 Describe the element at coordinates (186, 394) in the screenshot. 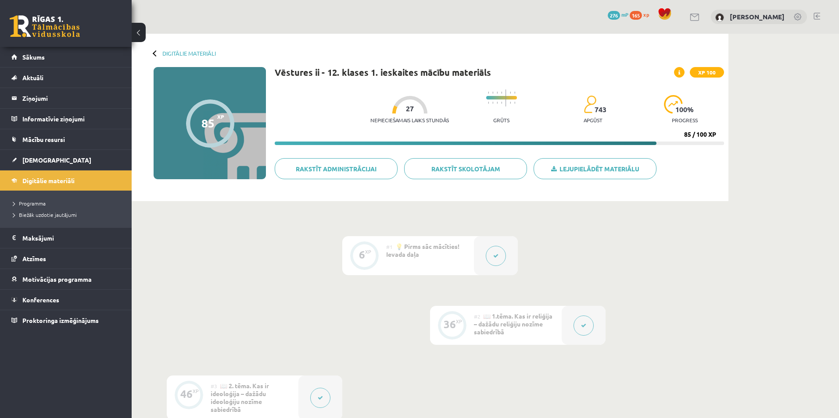

I see `div: 46` at that location.